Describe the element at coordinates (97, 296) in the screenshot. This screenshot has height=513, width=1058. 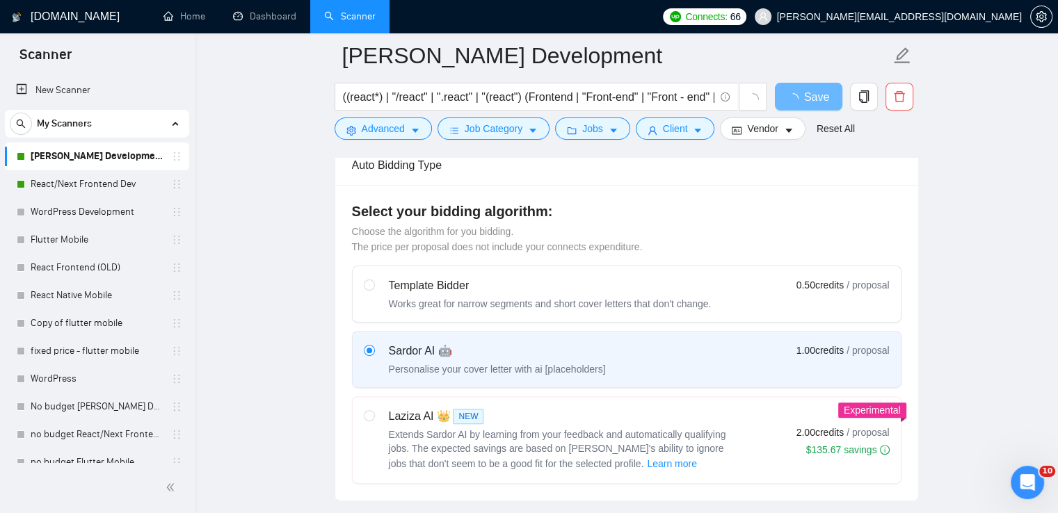
I see `a: React Native Mobile` at that location.